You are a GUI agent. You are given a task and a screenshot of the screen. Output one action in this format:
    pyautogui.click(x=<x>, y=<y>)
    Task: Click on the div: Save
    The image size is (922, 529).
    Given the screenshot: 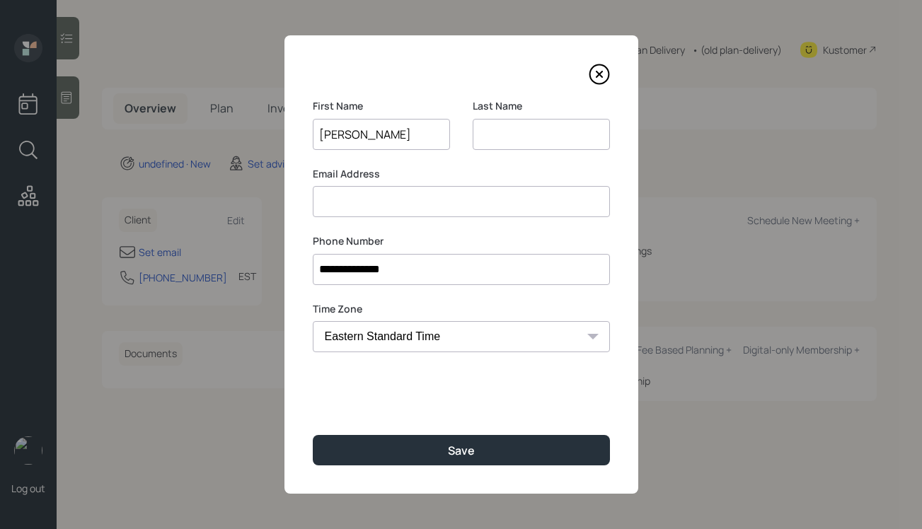 What is the action you would take?
    pyautogui.click(x=461, y=451)
    